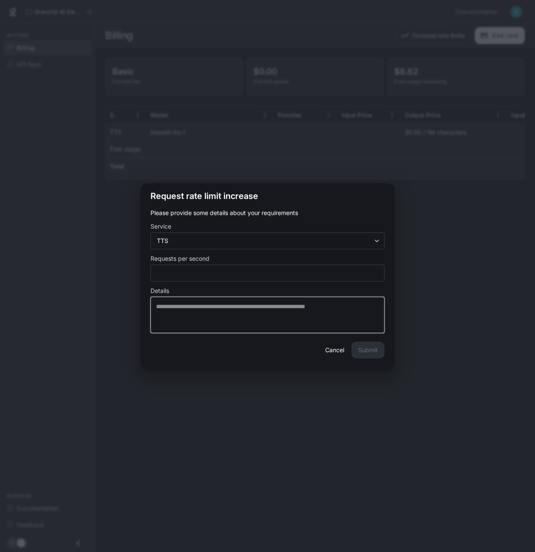 Image resolution: width=535 pixels, height=552 pixels. I want to click on button: Cancel, so click(334, 350).